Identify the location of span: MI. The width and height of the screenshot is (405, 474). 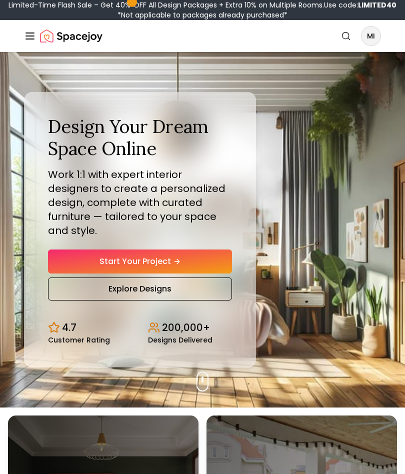
(371, 36).